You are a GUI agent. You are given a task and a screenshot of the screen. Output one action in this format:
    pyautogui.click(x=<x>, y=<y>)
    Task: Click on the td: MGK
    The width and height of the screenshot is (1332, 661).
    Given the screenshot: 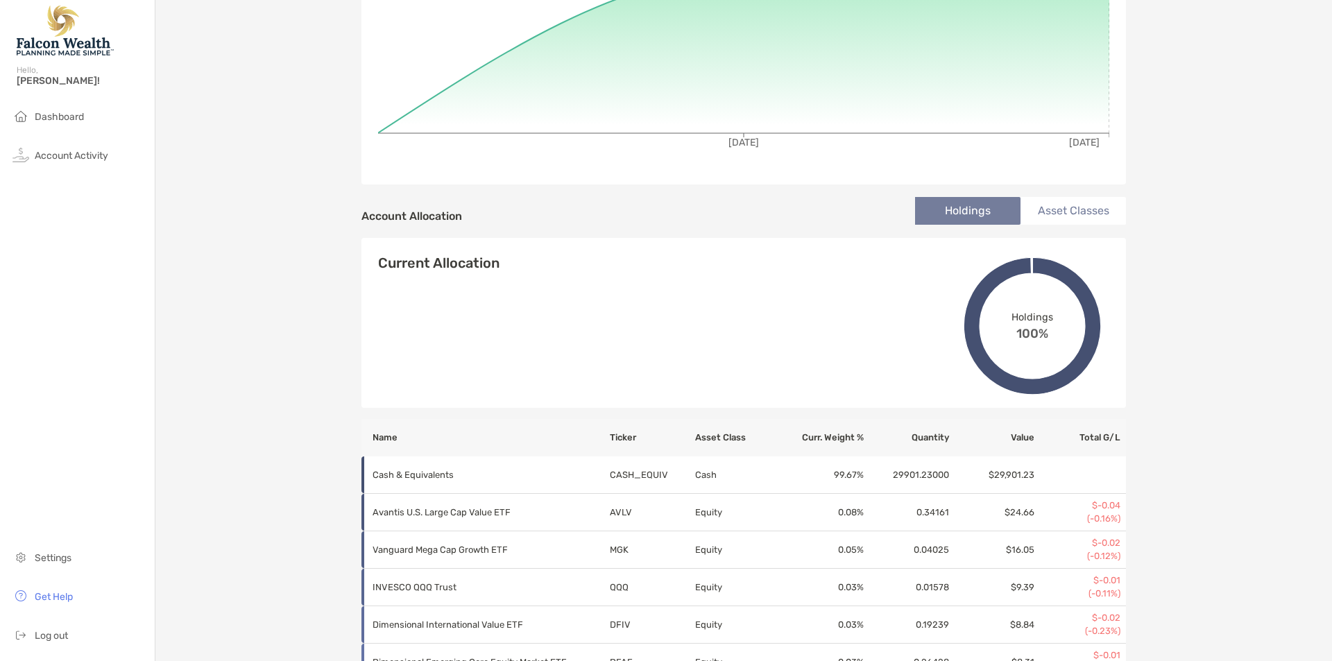 What is the action you would take?
    pyautogui.click(x=652, y=550)
    